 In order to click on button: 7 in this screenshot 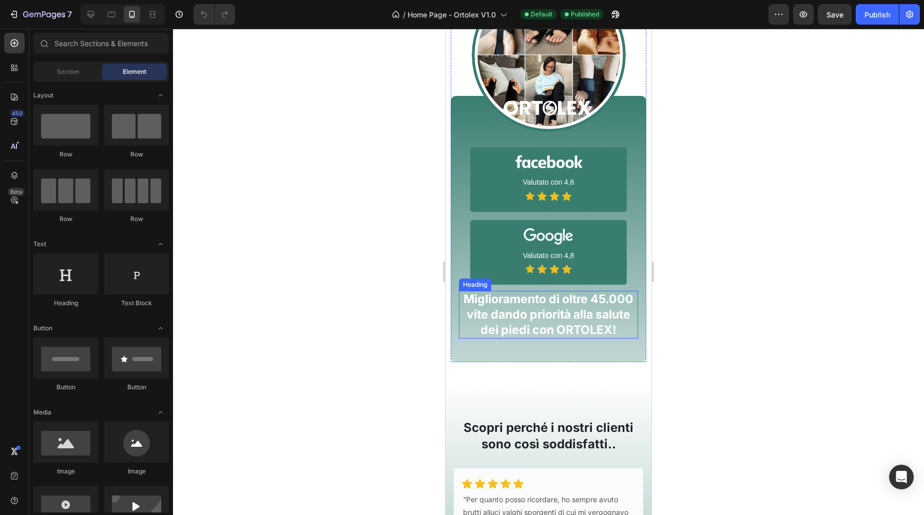, I will do `click(40, 14)`.